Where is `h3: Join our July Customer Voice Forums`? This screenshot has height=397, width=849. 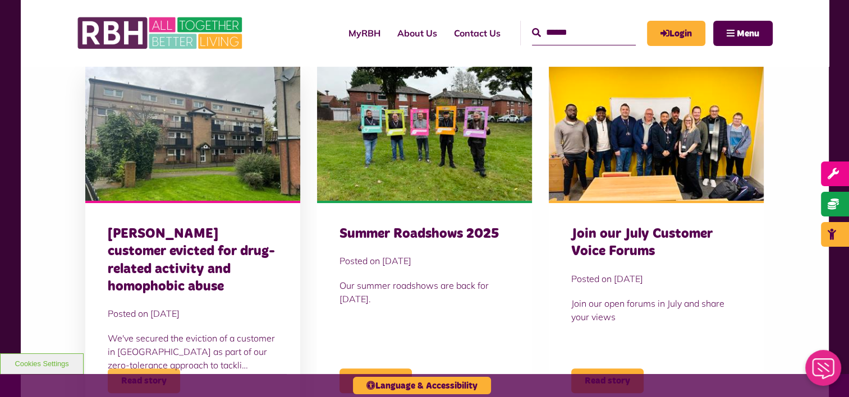 h3: Join our July Customer Voice Forums is located at coordinates (656, 243).